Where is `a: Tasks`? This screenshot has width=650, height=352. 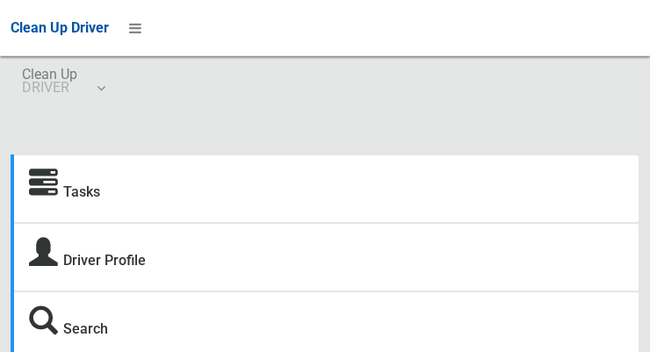
a: Tasks is located at coordinates (82, 192).